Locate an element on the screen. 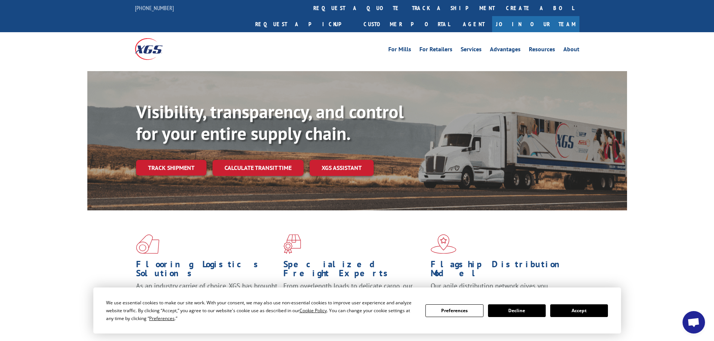 Image resolution: width=714 pixels, height=341 pixels. span: Cookie Policy is located at coordinates (313, 311).